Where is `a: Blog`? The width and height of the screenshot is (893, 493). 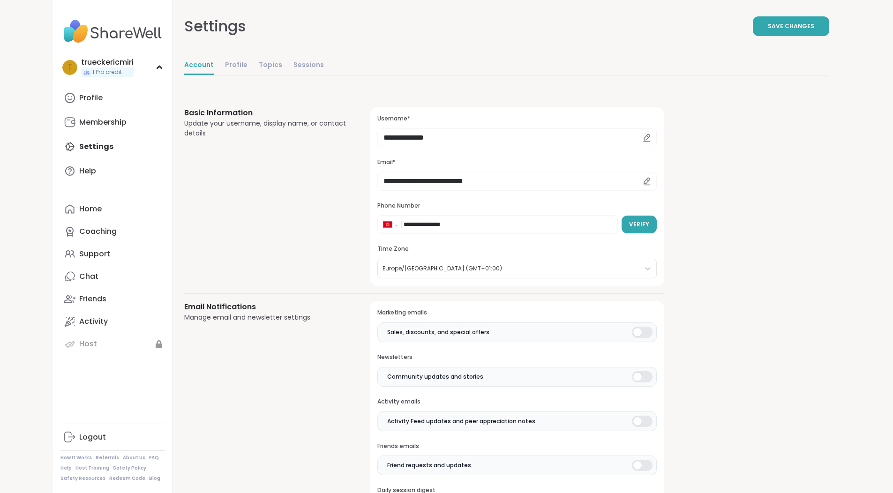 a: Blog is located at coordinates (155, 479).